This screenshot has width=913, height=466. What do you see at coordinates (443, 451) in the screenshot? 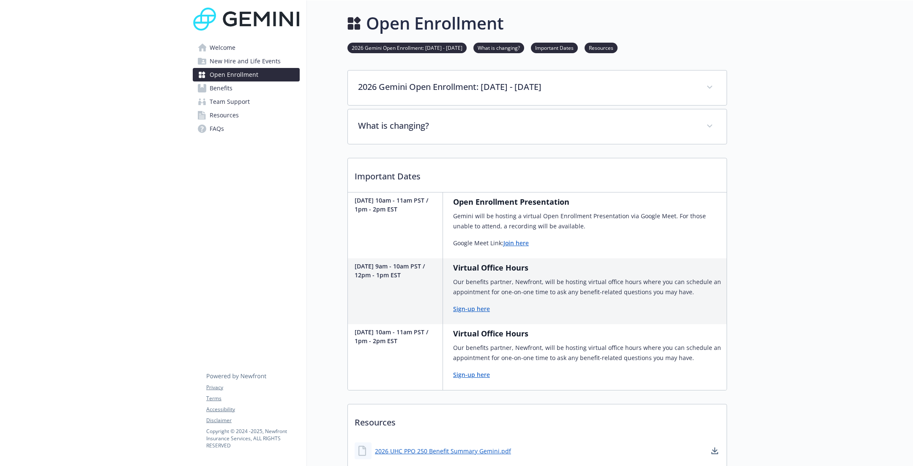
I see `a: 2026 UHC PPO 250 Benefit Summary Gemini.pdf` at bounding box center [443, 451].